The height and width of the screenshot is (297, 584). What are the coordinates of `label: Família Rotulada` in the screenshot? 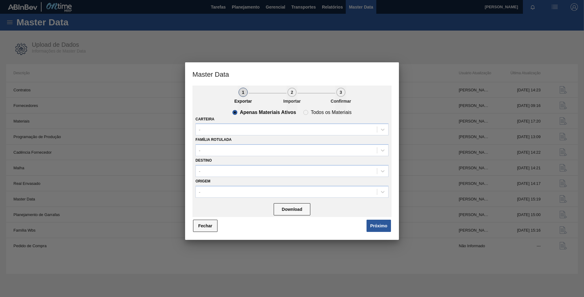 It's located at (214, 140).